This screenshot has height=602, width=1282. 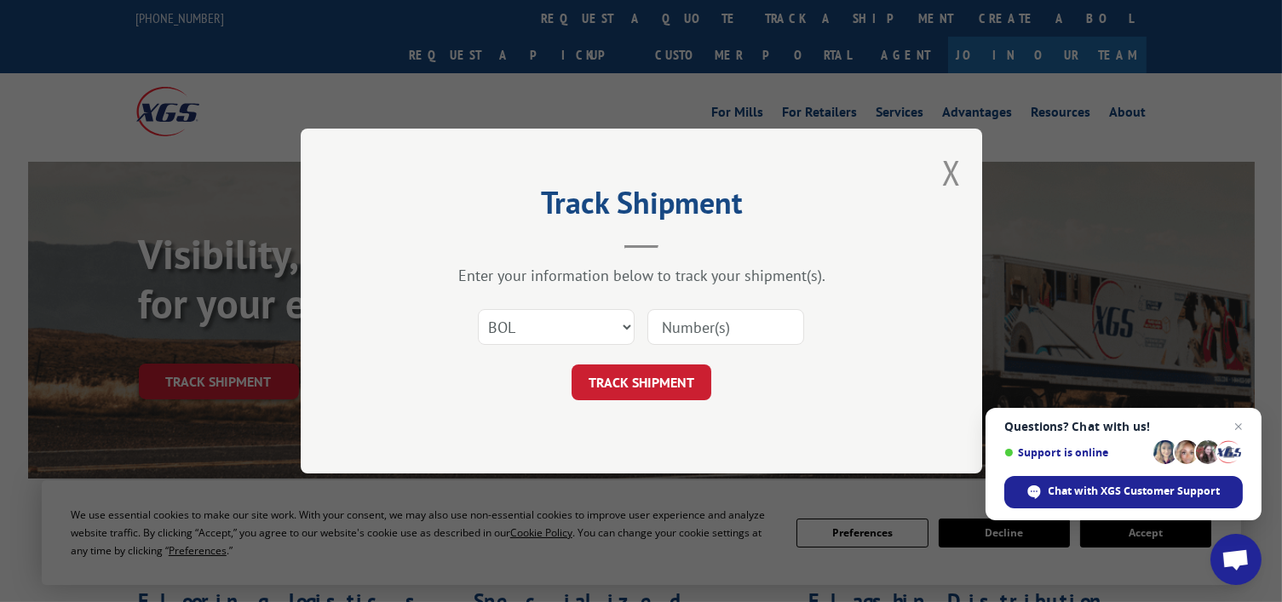 What do you see at coordinates (642, 275) in the screenshot?
I see `div: Enter your information below to track your shipment(s).` at bounding box center [642, 275].